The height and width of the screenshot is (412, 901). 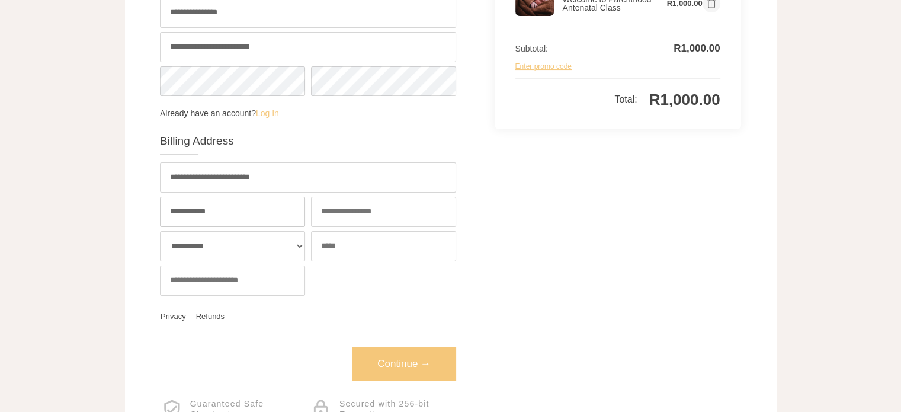 I want to click on a: Log In, so click(x=267, y=113).